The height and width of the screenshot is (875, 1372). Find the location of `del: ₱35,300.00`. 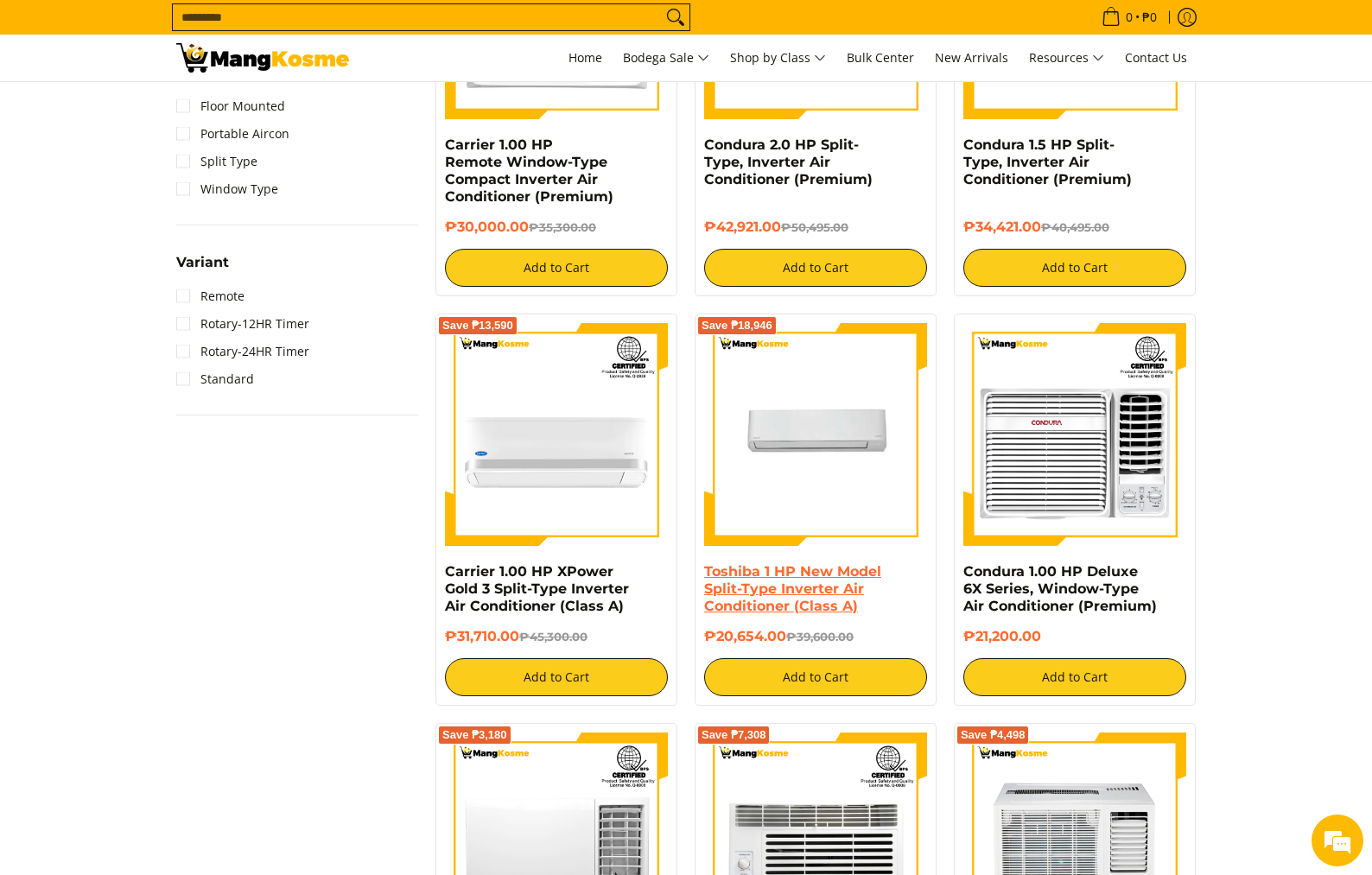

del: ₱35,300.00 is located at coordinates (563, 227).